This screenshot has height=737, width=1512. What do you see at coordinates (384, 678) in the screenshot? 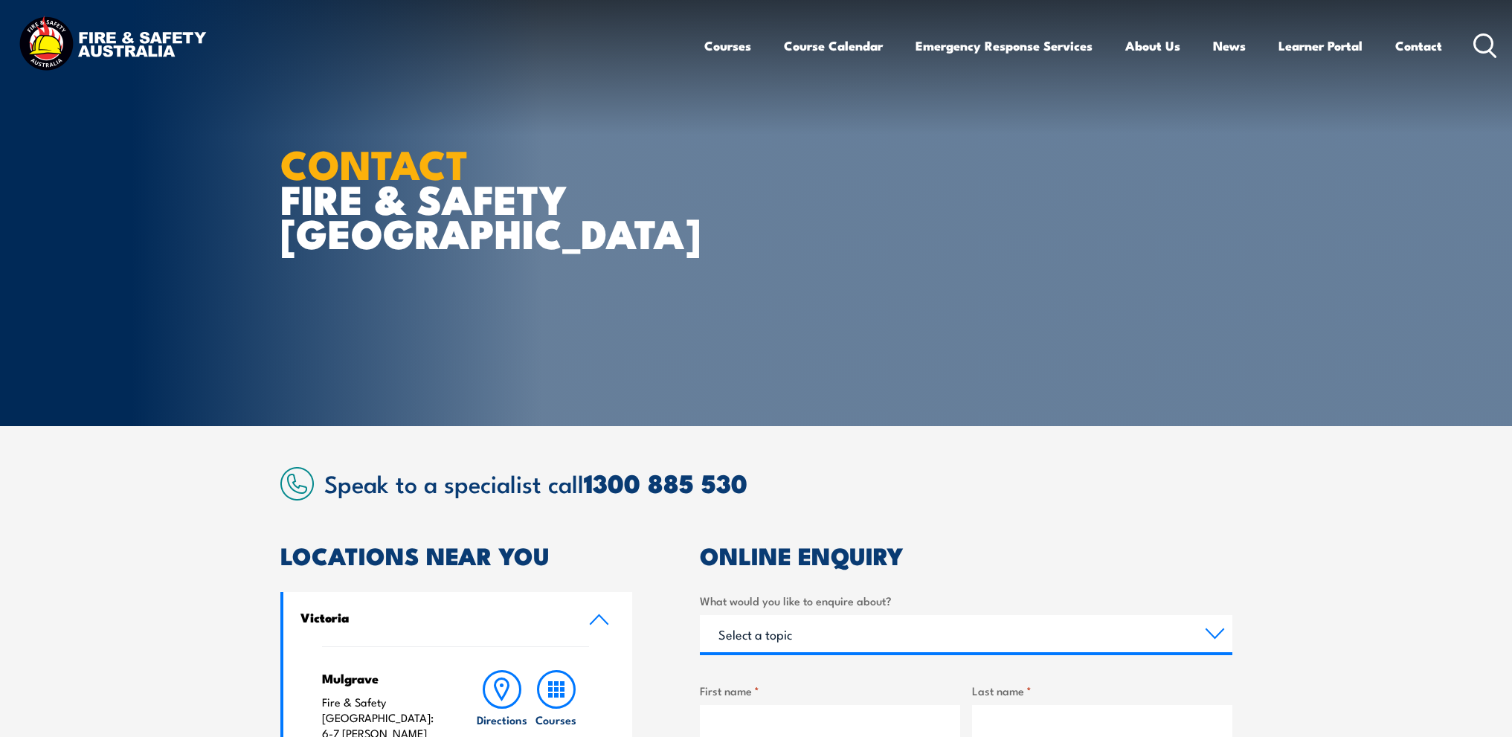
I see `h4: Mulgrave` at bounding box center [384, 678].